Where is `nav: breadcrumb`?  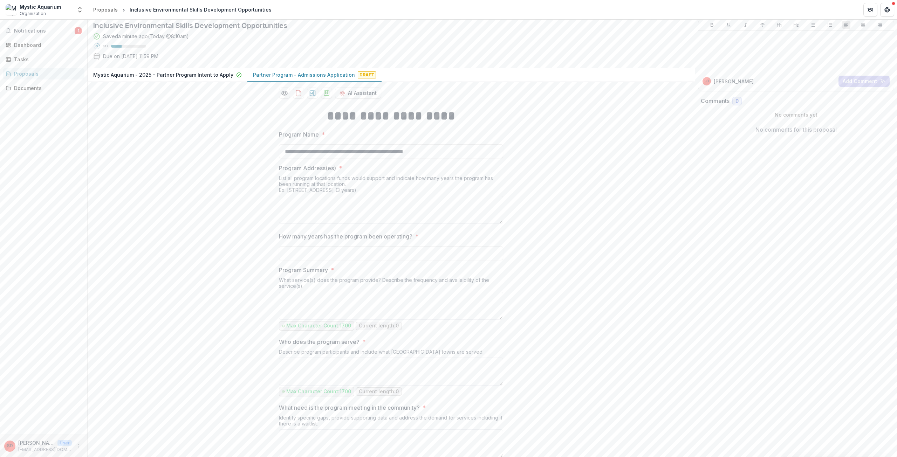 nav: breadcrumb is located at coordinates (182, 9).